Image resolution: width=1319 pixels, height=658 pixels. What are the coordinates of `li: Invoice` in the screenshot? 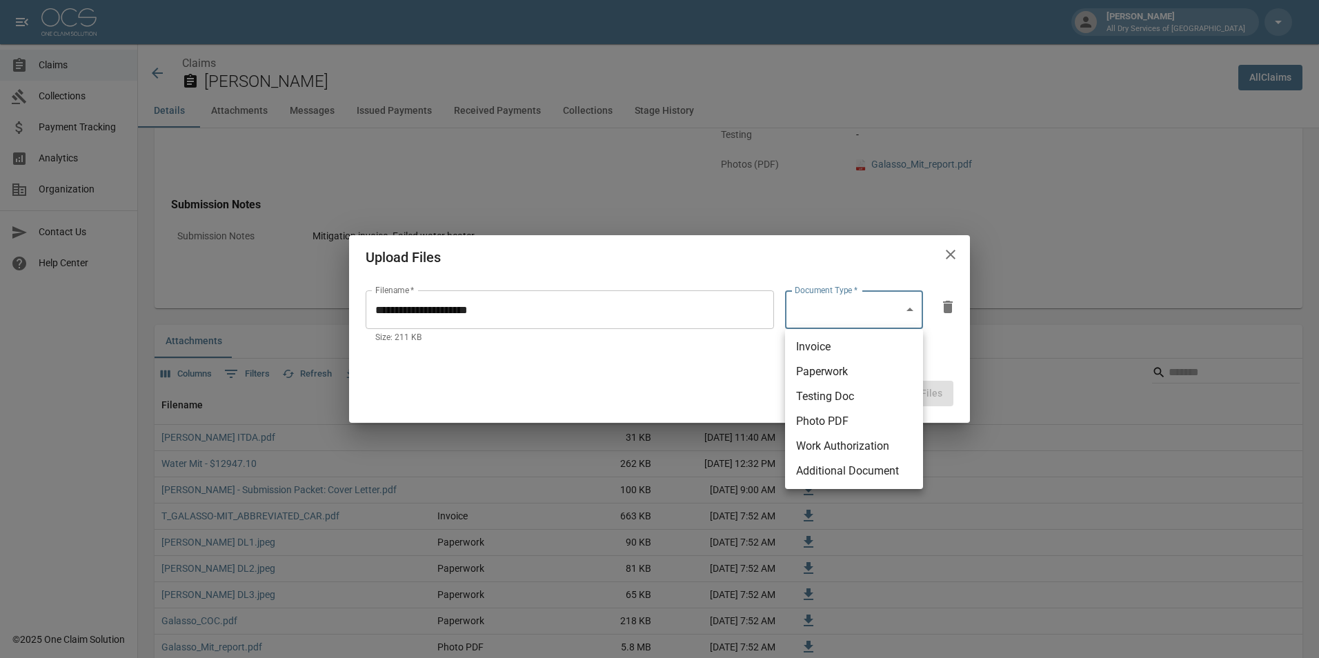 It's located at (854, 347).